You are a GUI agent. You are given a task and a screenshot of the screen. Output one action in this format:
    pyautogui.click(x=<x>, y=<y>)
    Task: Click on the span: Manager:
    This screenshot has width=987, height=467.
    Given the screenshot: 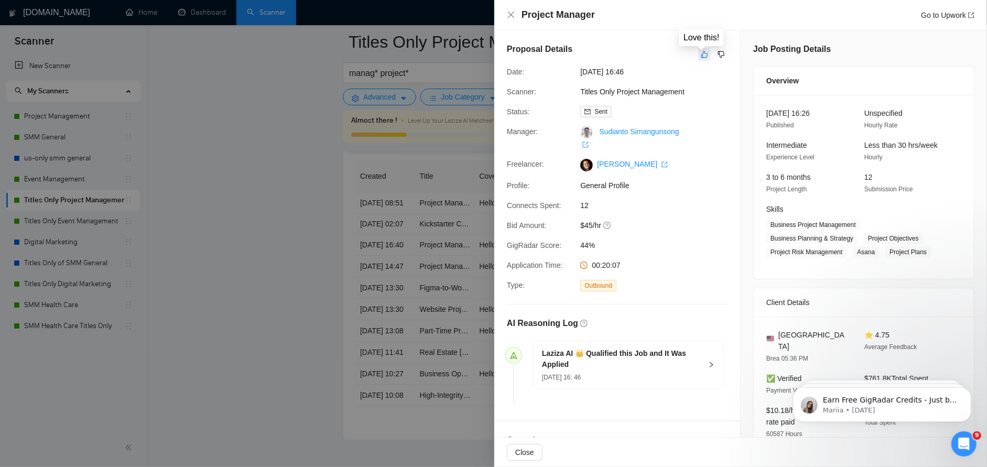 What is the action you would take?
    pyautogui.click(x=522, y=132)
    